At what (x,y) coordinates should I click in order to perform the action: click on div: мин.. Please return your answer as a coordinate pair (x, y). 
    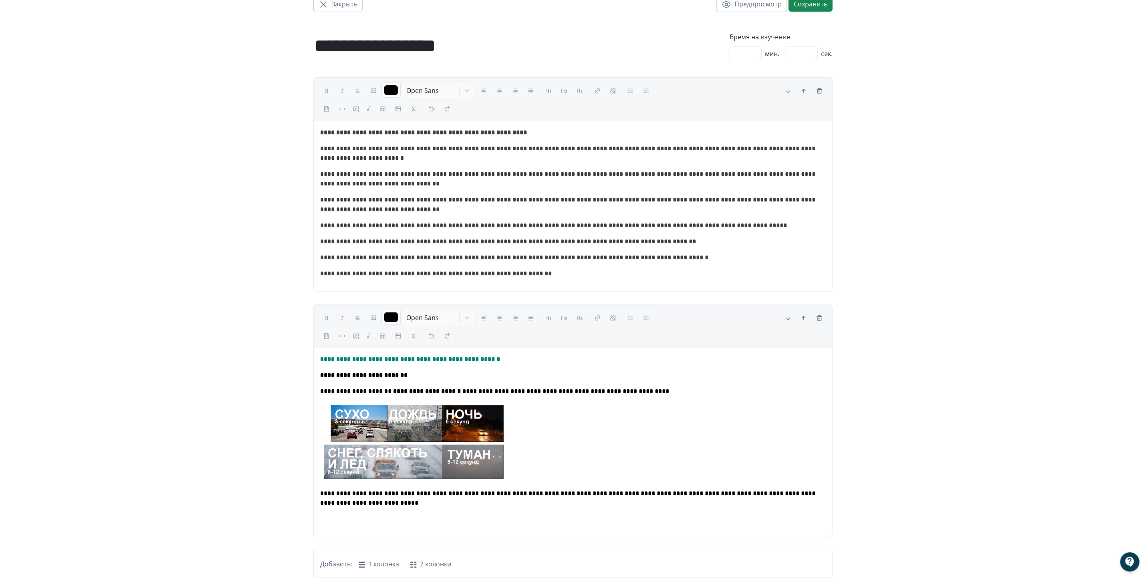
    Looking at the image, I should click on (755, 54).